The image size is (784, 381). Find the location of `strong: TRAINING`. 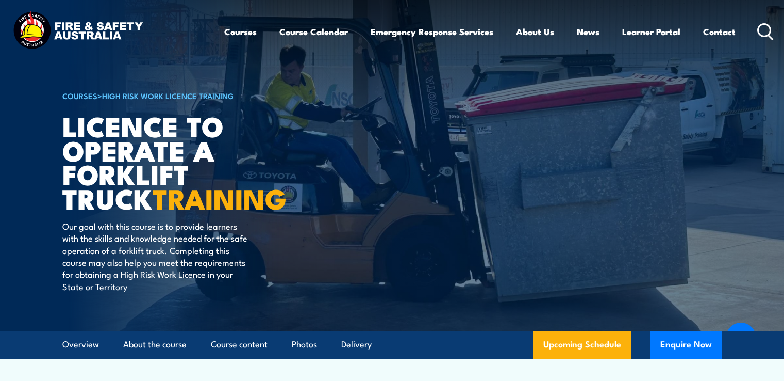

strong: TRAINING is located at coordinates (220, 197).